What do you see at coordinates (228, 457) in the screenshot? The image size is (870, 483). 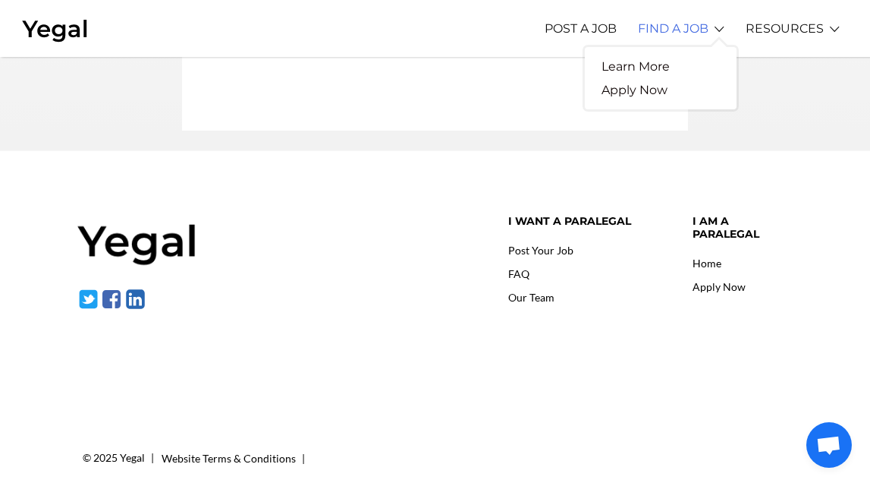 I see `a: Website Terms & Conditions` at bounding box center [228, 457].